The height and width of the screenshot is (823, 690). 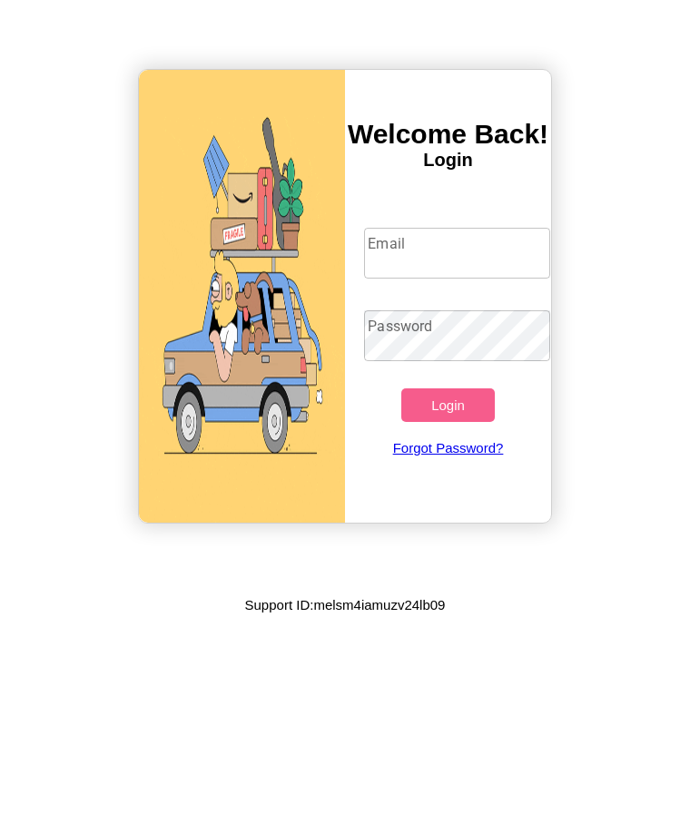 I want to click on img: gif, so click(x=241, y=296).